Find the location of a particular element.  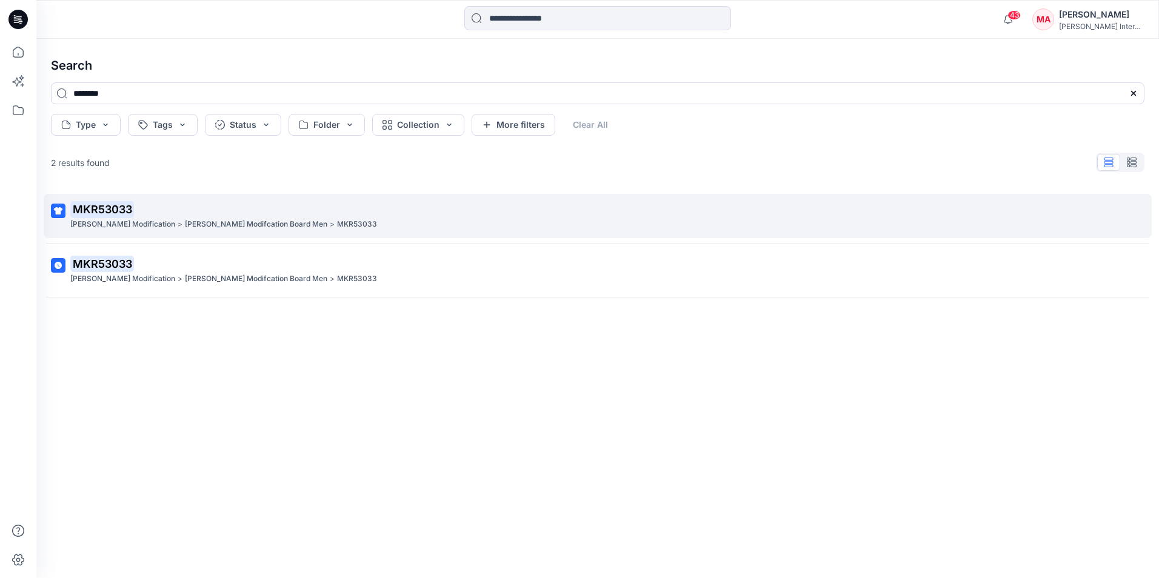

h4: Search is located at coordinates (598, 65).